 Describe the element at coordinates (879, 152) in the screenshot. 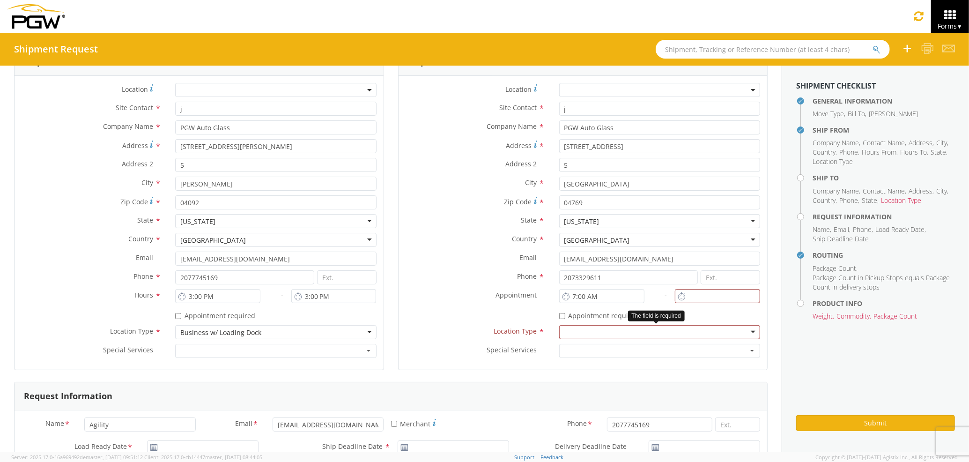

I see `span: Hours From` at that location.